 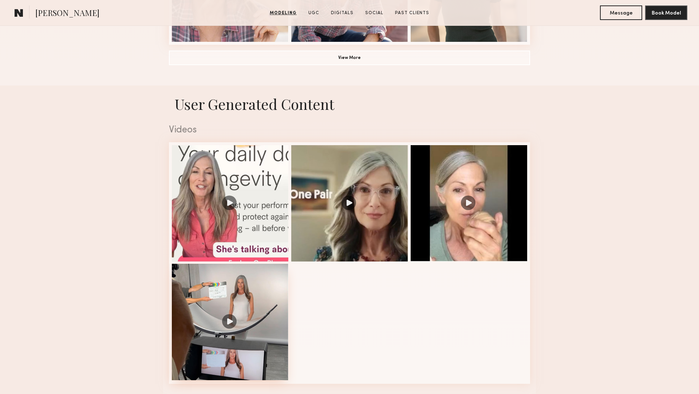 What do you see at coordinates (349, 58) in the screenshot?
I see `button: View More` at bounding box center [349, 58].